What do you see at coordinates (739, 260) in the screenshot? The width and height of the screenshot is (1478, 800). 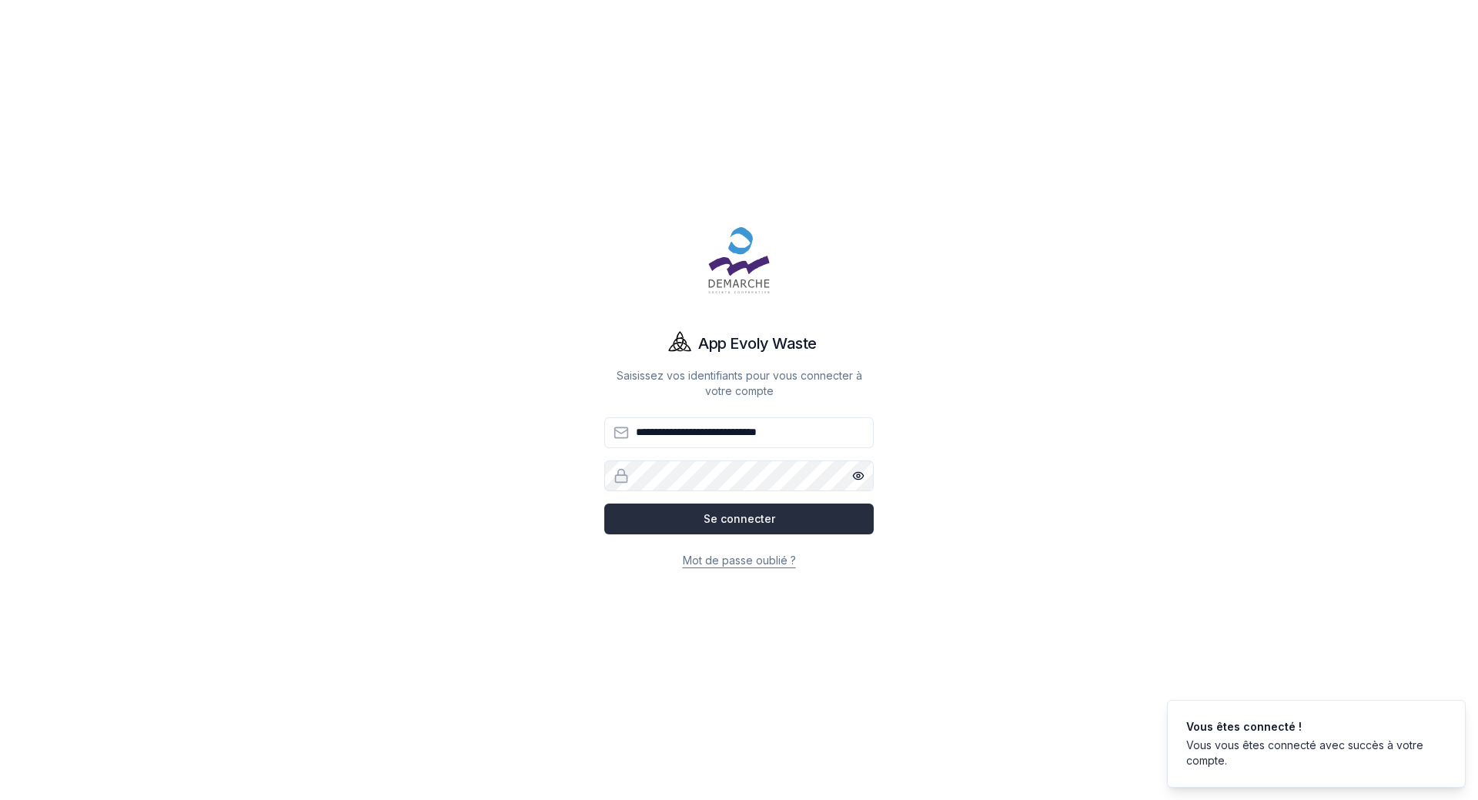 I see `img: Démarche Logo` at bounding box center [739, 260].